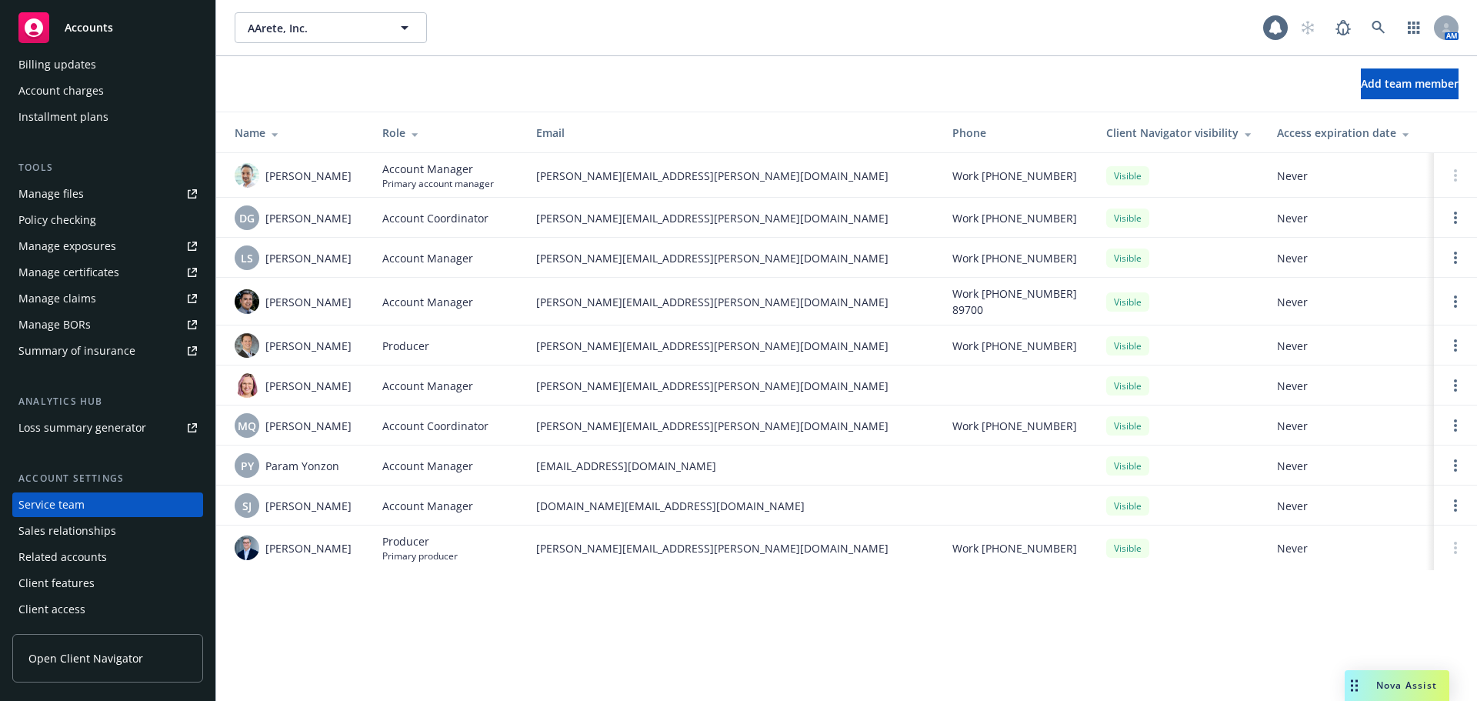 Image resolution: width=1477 pixels, height=701 pixels. What do you see at coordinates (108, 351) in the screenshot?
I see `a: Summary of insurance` at bounding box center [108, 351].